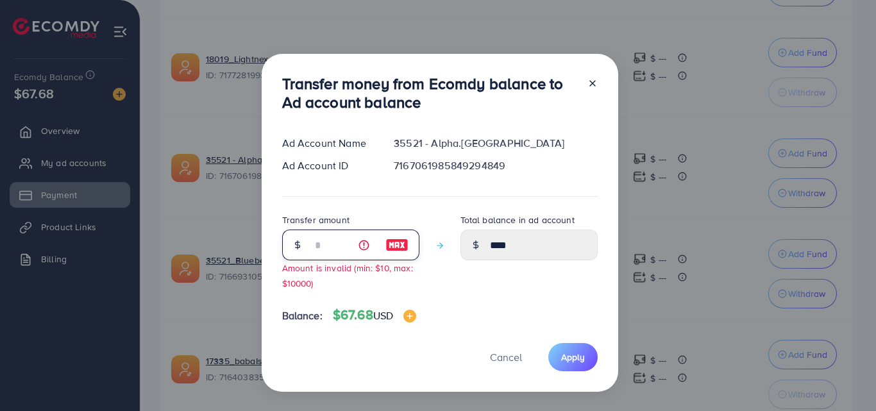 Image resolution: width=876 pixels, height=411 pixels. Describe the element at coordinates (347, 275) in the screenshot. I see `small: Amount is invalid (min: $10, max: $10000)` at that location.